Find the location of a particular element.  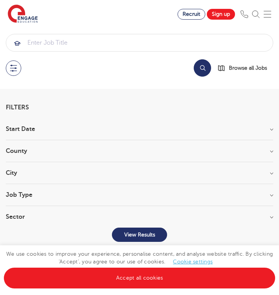

button: View Results is located at coordinates (139, 235).